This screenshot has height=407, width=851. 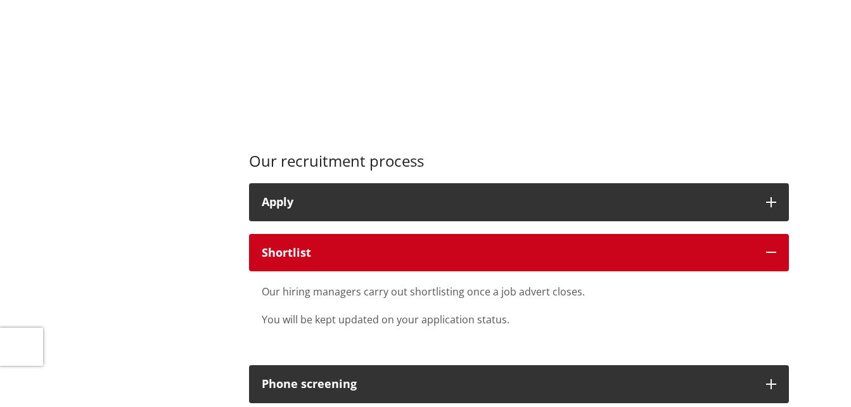 What do you see at coordinates (519, 384) in the screenshot?
I see `button: Phone screening` at bounding box center [519, 384].